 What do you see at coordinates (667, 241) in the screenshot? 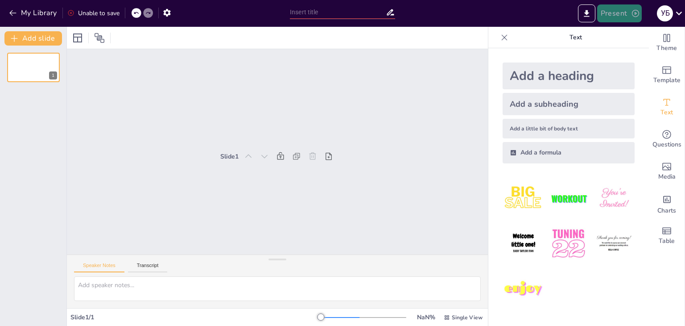
I see `span: Table` at bounding box center [667, 241].